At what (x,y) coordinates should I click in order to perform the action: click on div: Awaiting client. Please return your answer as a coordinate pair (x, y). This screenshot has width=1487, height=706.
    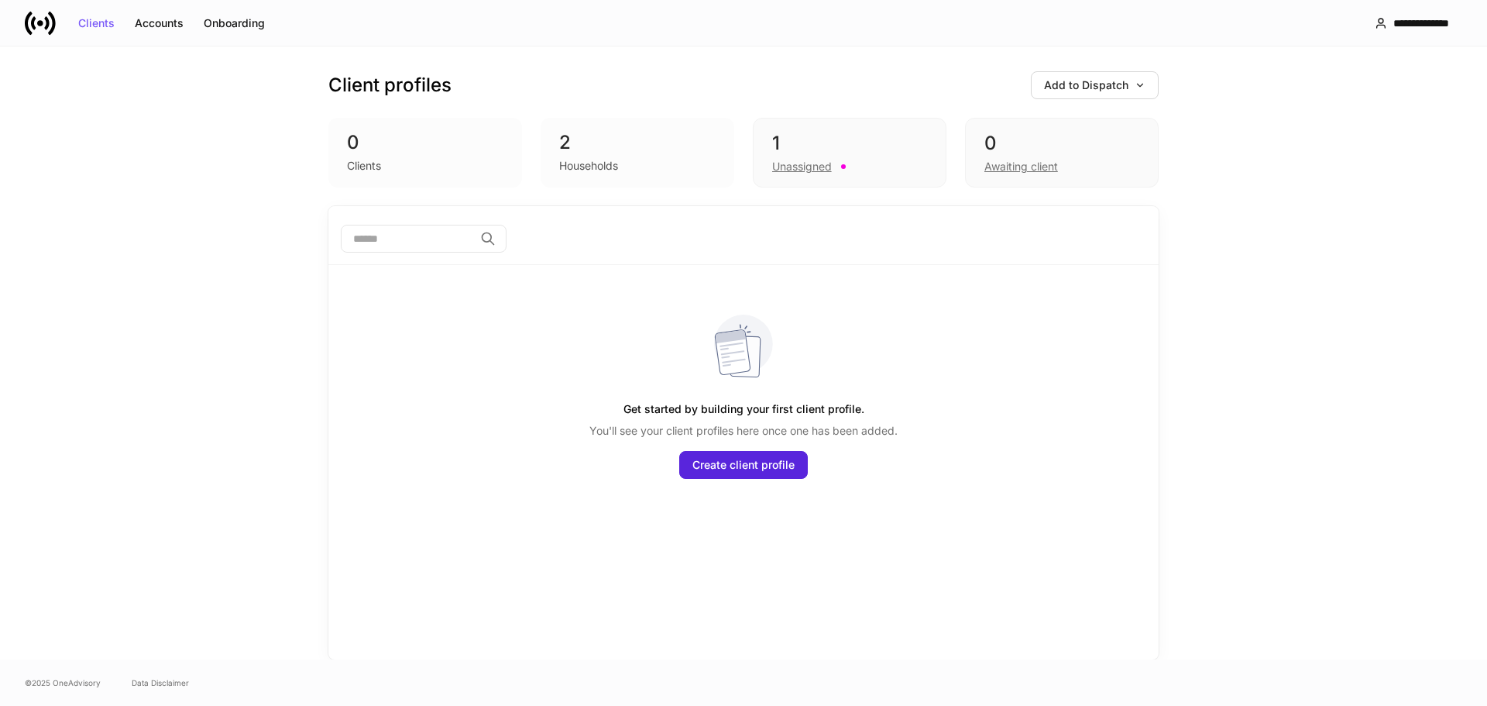
    Looking at the image, I should click on (1021, 167).